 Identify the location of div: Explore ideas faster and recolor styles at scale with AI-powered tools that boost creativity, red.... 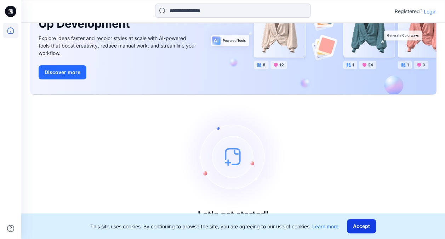
(118, 45).